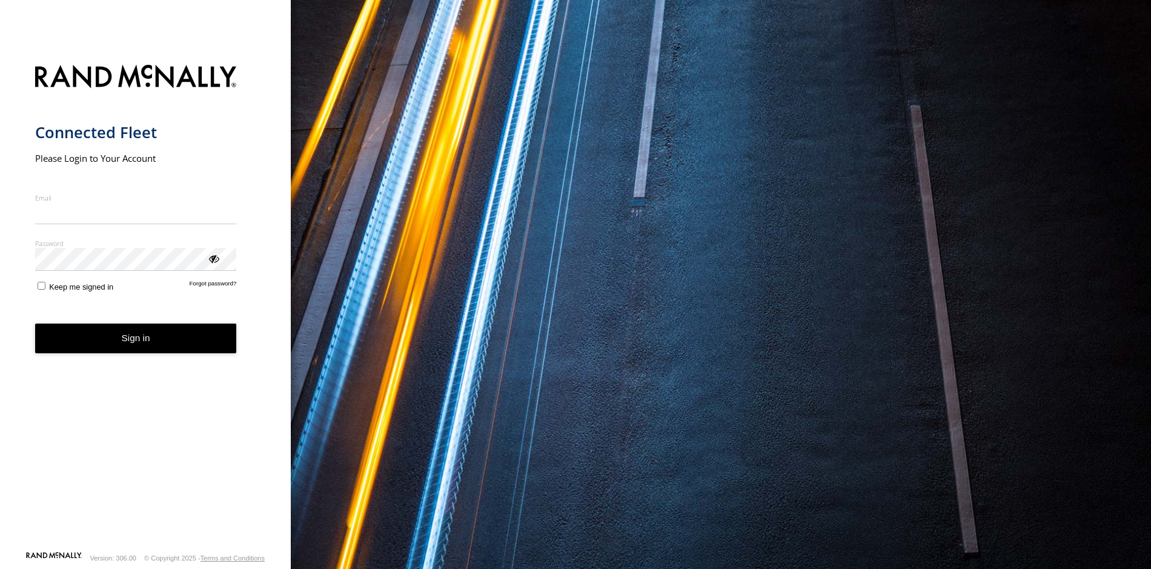 The image size is (1151, 569). I want to click on div: Version: 306.00, so click(113, 558).